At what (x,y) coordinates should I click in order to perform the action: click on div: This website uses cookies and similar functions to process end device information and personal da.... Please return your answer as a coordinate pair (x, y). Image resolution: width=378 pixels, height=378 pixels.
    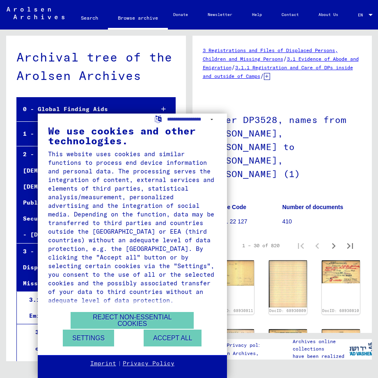
    Looking at the image, I should click on (132, 227).